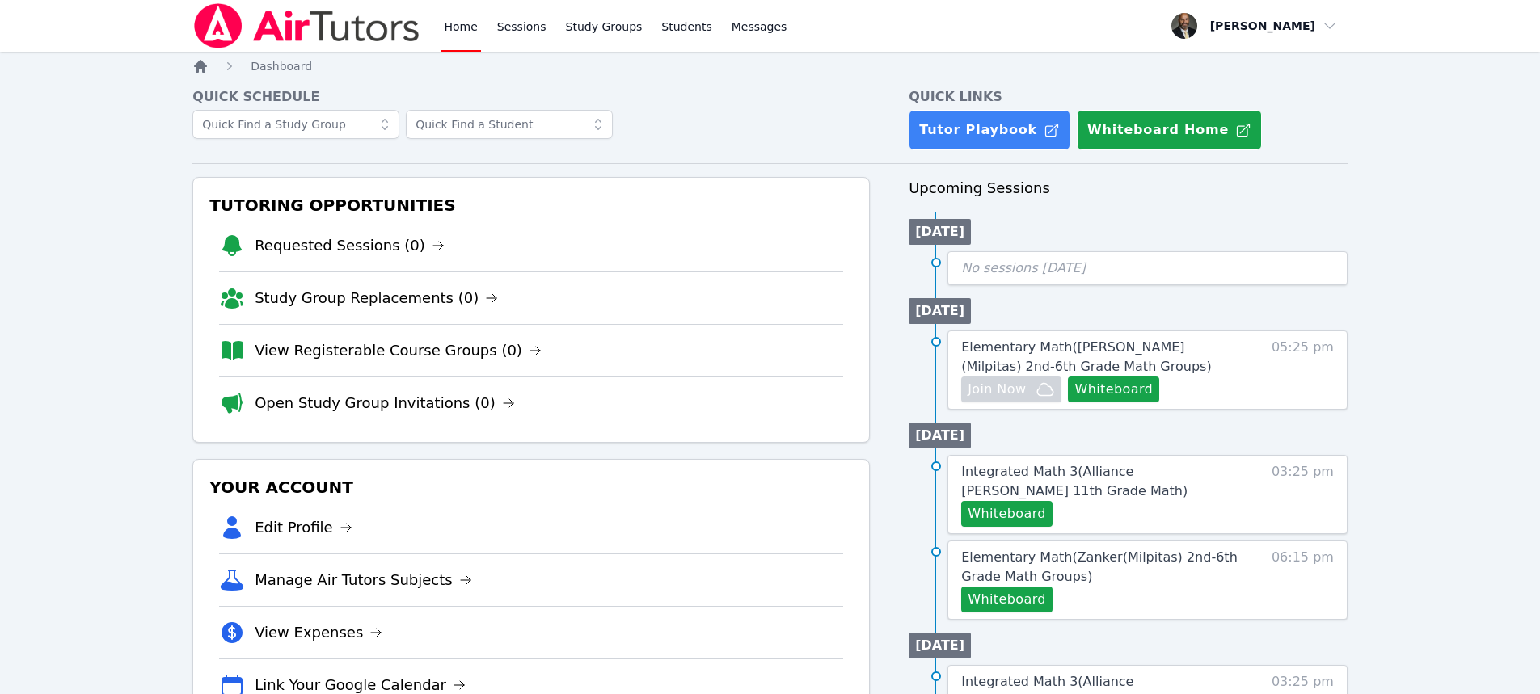 This screenshot has height=694, width=1540. I want to click on a: Open Study Group Invitations (0), so click(385, 403).